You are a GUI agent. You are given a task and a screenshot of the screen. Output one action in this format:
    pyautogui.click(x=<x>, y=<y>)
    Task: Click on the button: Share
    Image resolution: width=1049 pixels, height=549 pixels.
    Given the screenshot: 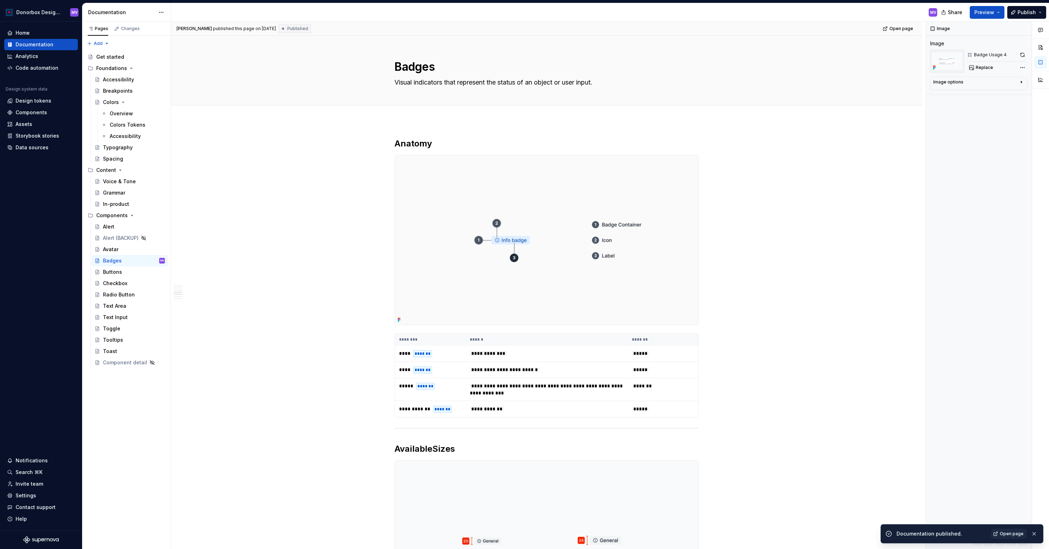 What is the action you would take?
    pyautogui.click(x=952, y=12)
    